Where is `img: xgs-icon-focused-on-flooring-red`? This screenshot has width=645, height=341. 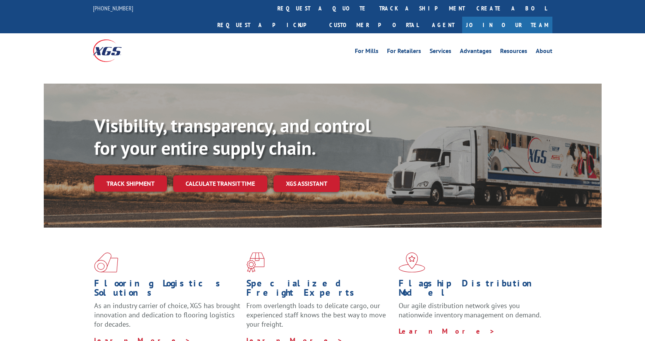
img: xgs-icon-focused-on-flooring-red is located at coordinates (255, 263).